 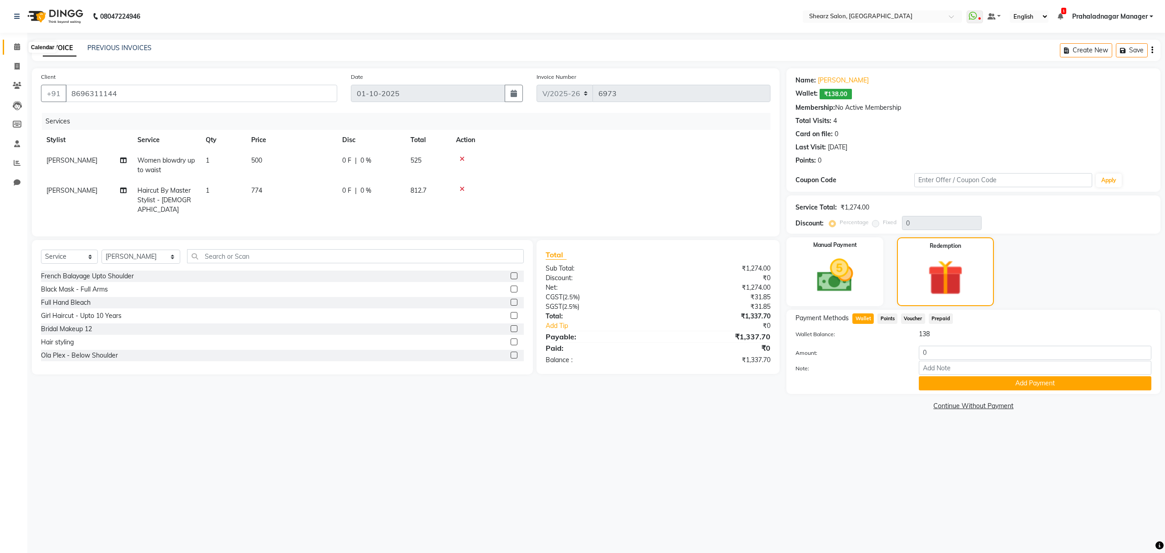 I want to click on div: No Active Membership, so click(x=974, y=107).